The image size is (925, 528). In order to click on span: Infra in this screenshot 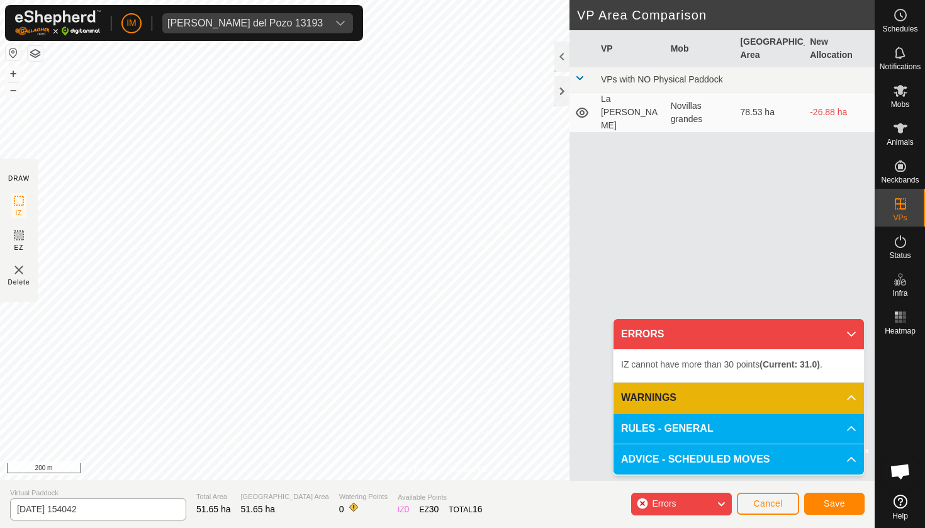, I will do `click(900, 293)`.